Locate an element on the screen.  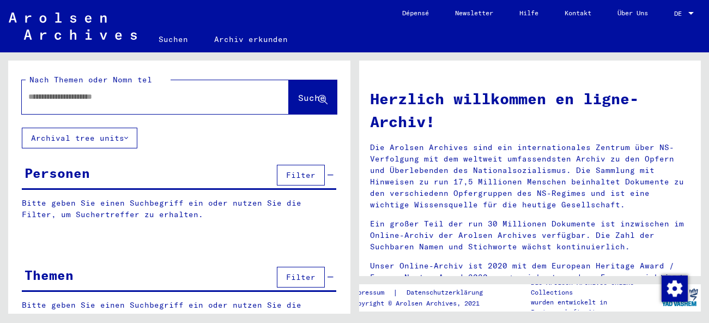
p: wurden entwickelt in Partnerschaft mit is located at coordinates (594, 307).